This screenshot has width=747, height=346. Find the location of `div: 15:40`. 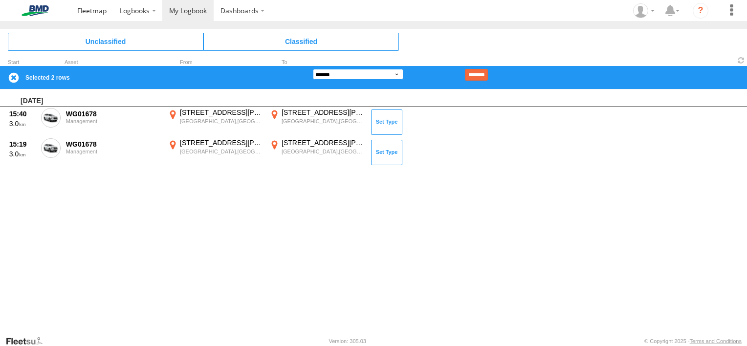

div: 15:40 is located at coordinates (22, 114).